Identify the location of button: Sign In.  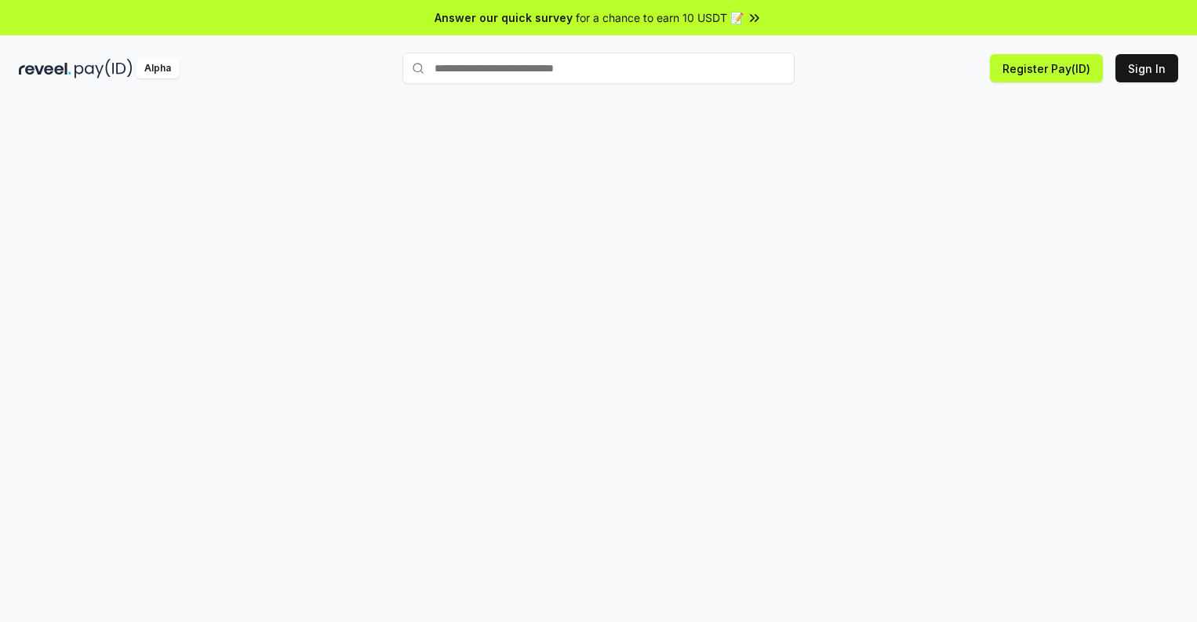
(1146, 68).